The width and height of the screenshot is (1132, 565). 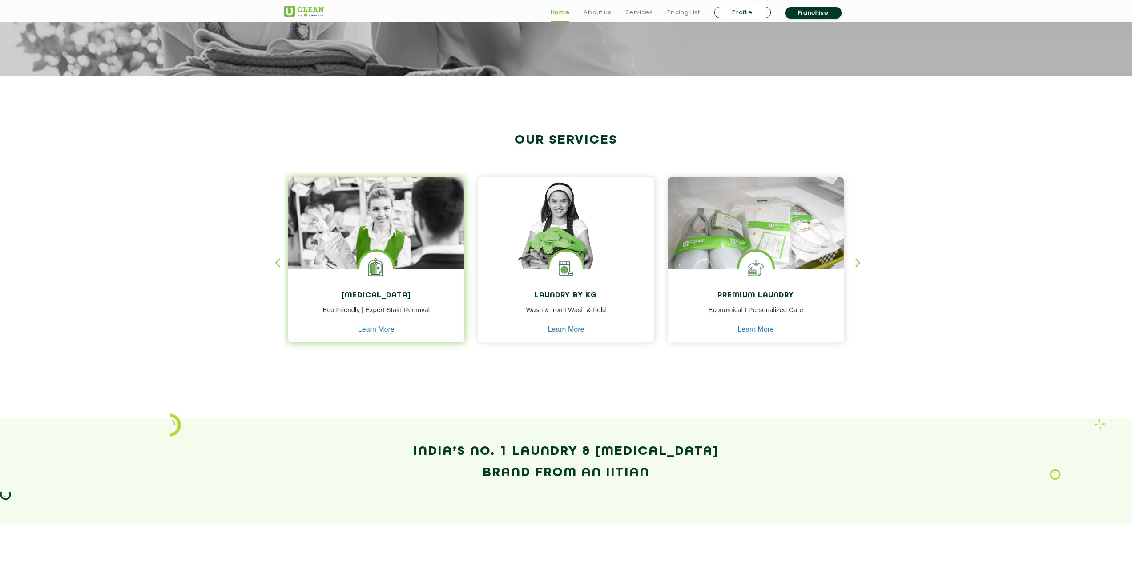 I want to click on img: UClean Laundry and Dry Cleaning, so click(x=304, y=11).